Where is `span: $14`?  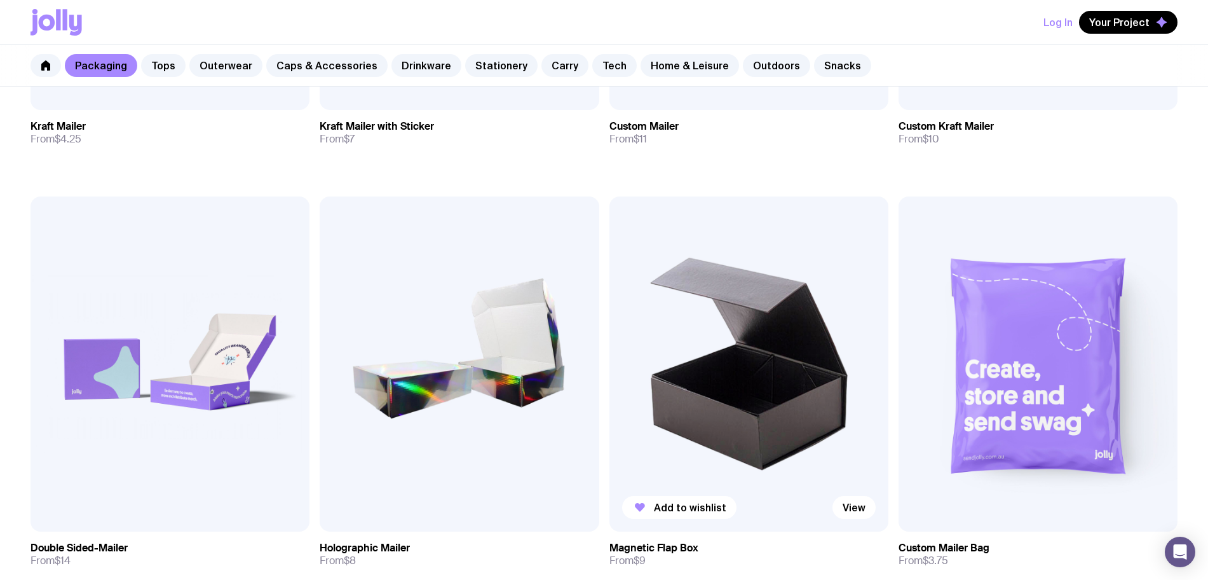
span: $14 is located at coordinates (62, 560).